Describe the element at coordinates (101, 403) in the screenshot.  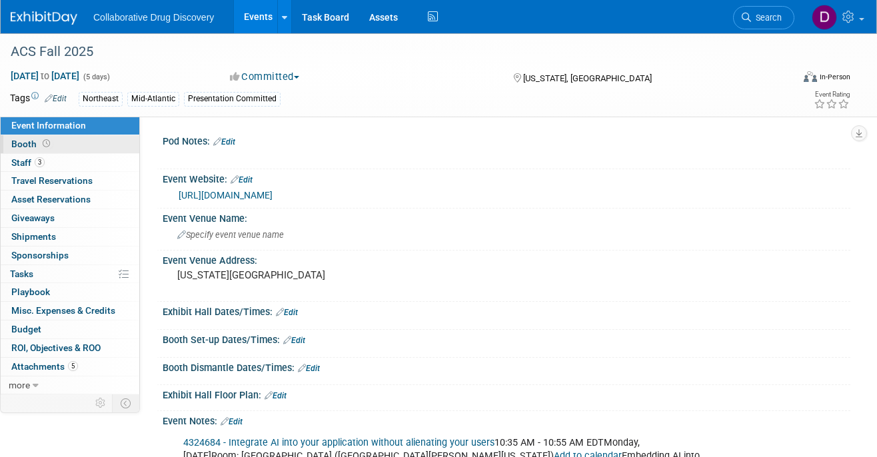
I see `td: Personalize Event Tab Strip` at that location.